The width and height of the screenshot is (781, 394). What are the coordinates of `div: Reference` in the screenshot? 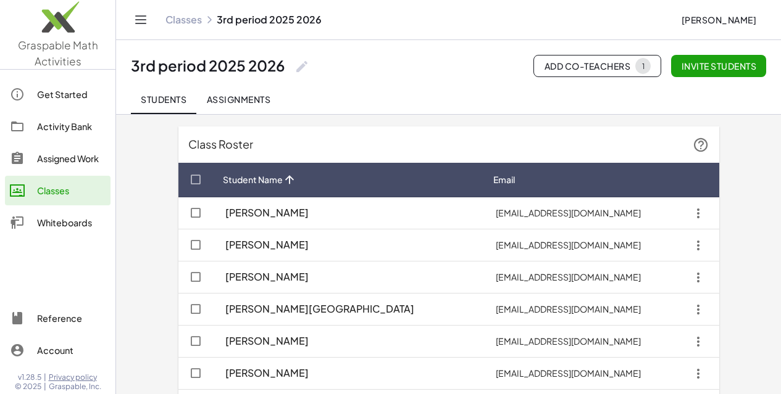 It's located at (71, 319).